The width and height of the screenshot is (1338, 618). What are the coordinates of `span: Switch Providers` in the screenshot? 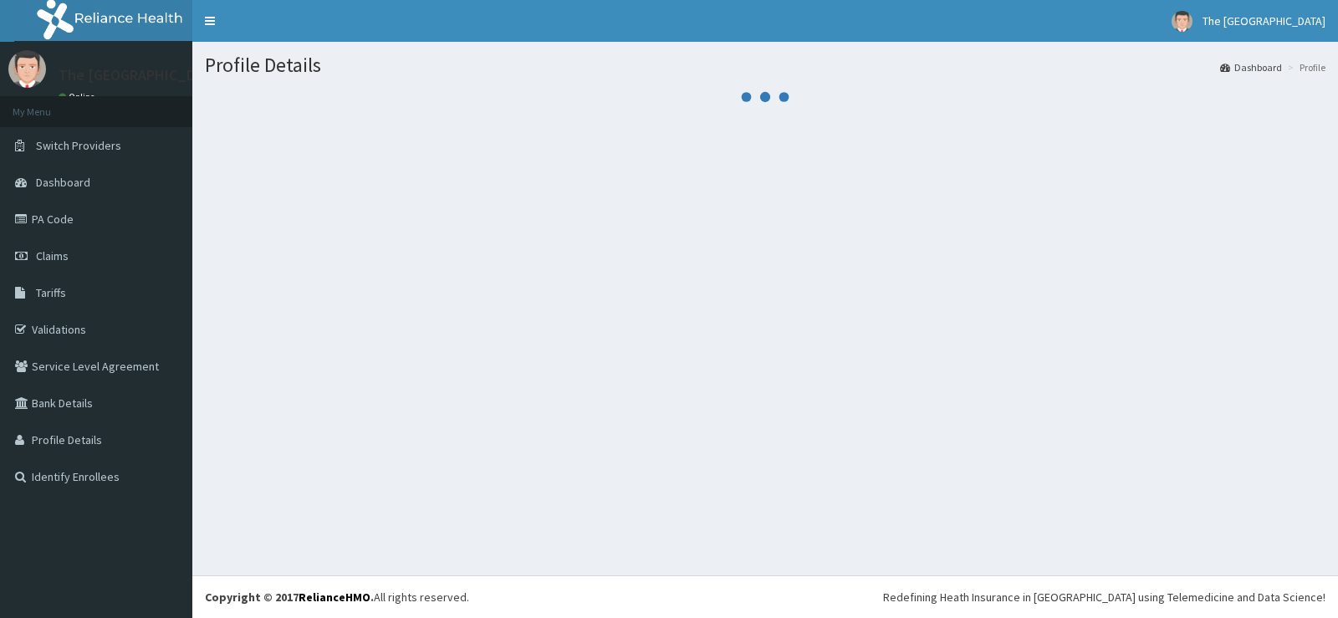 It's located at (79, 146).